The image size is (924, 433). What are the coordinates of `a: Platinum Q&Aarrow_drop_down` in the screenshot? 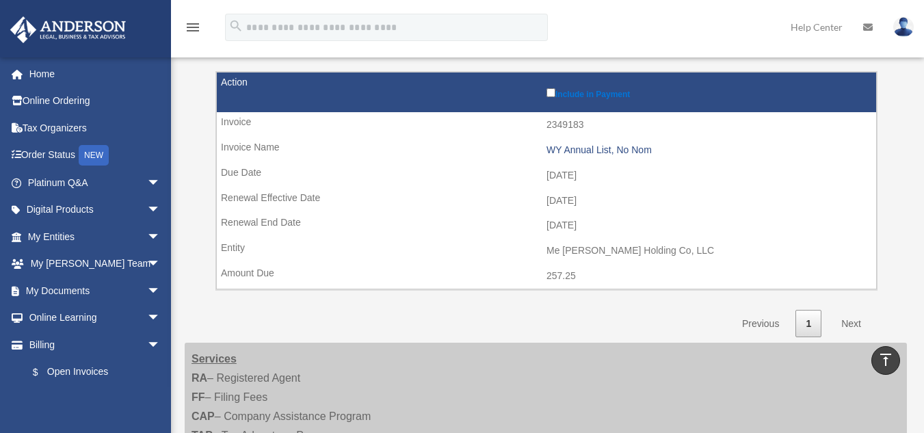 It's located at (95, 183).